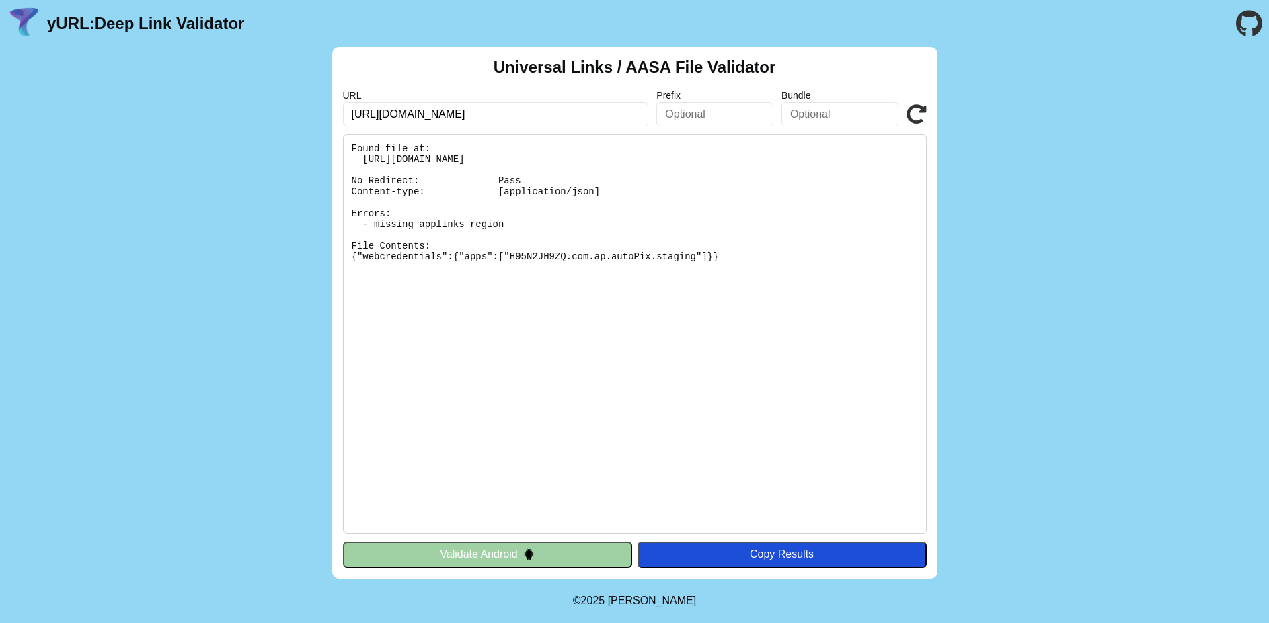 Image resolution: width=1269 pixels, height=623 pixels. I want to click on button: Copy Results, so click(782, 555).